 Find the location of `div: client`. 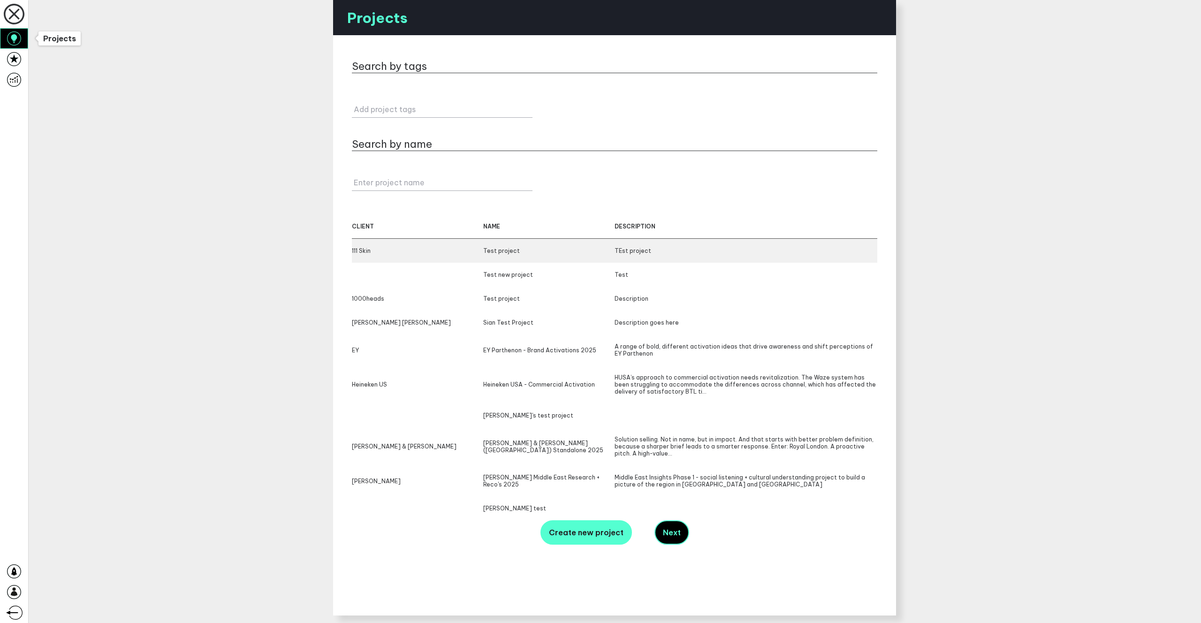

div: client is located at coordinates (418, 226).